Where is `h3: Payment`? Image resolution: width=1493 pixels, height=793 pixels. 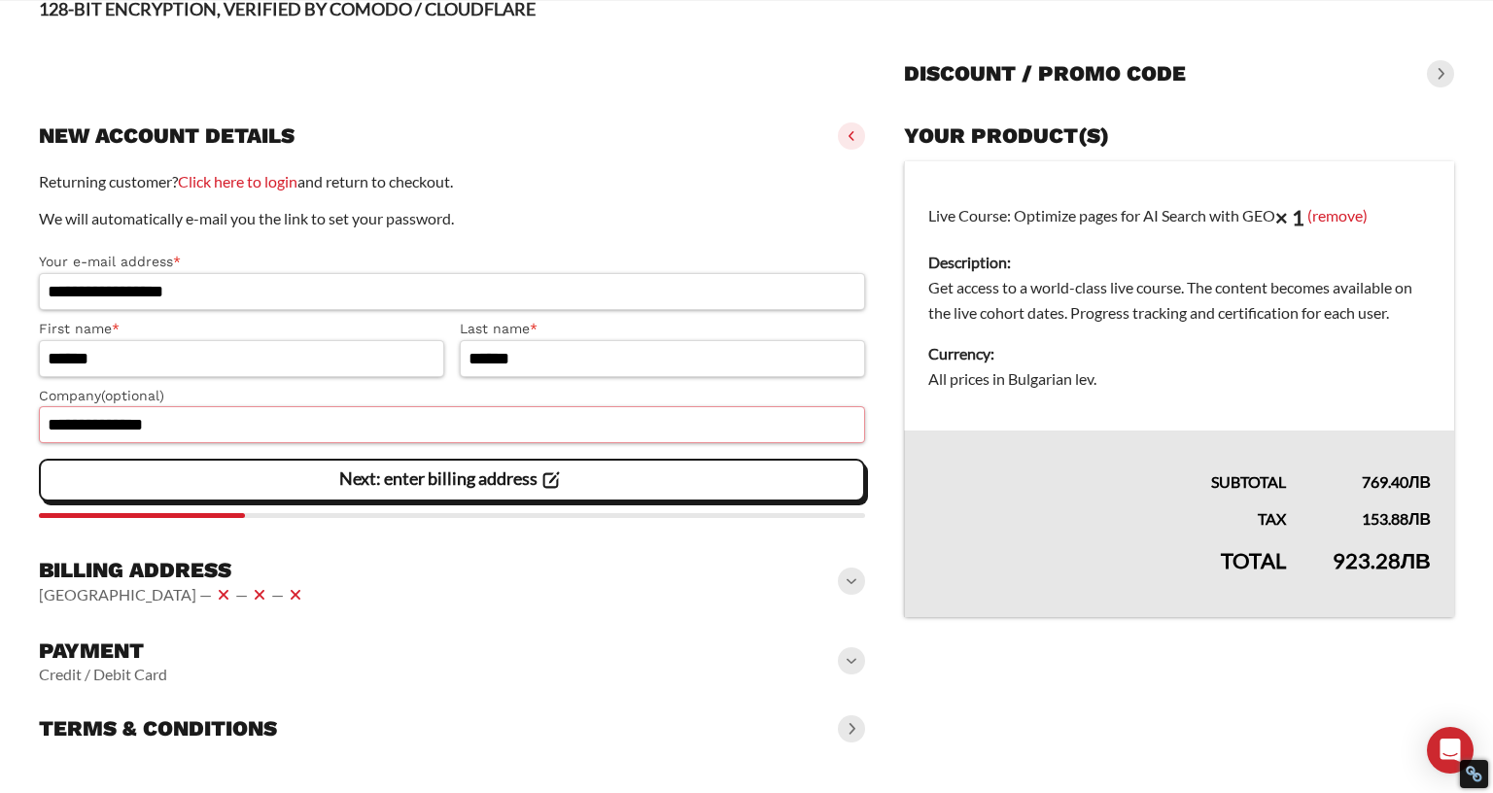 h3: Payment is located at coordinates (103, 651).